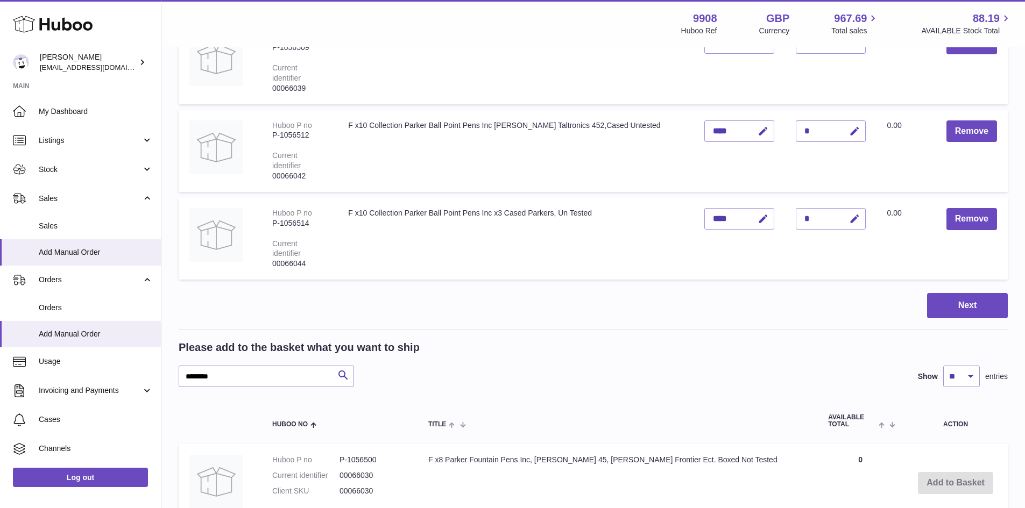 The image size is (1025, 508). What do you see at coordinates (774, 31) in the screenshot?
I see `div: Currency` at bounding box center [774, 31].